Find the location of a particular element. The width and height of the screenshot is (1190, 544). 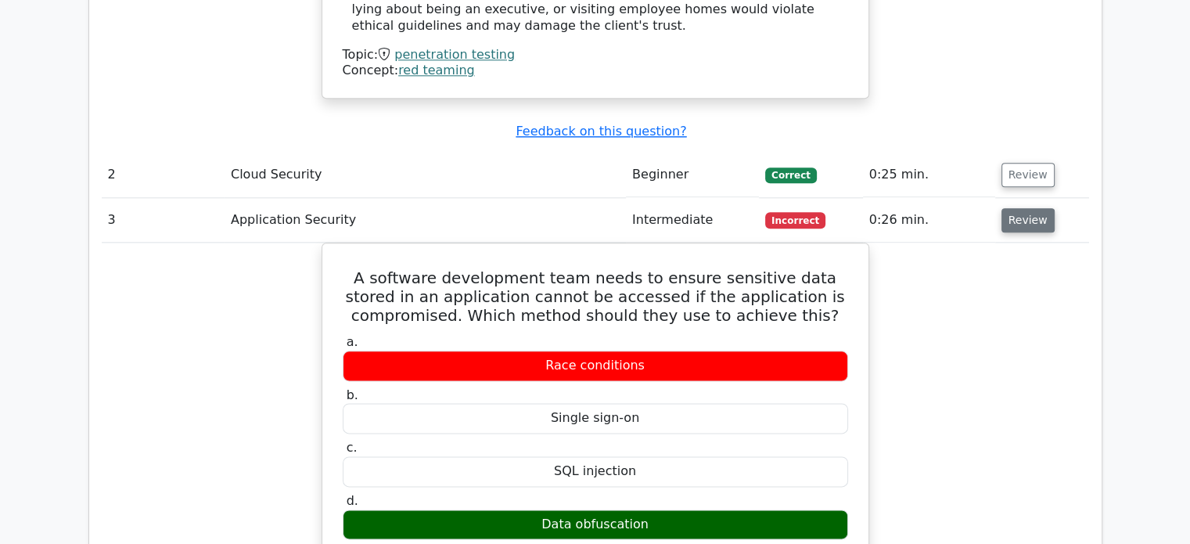

a: Feedback on this question? is located at coordinates (601, 131).